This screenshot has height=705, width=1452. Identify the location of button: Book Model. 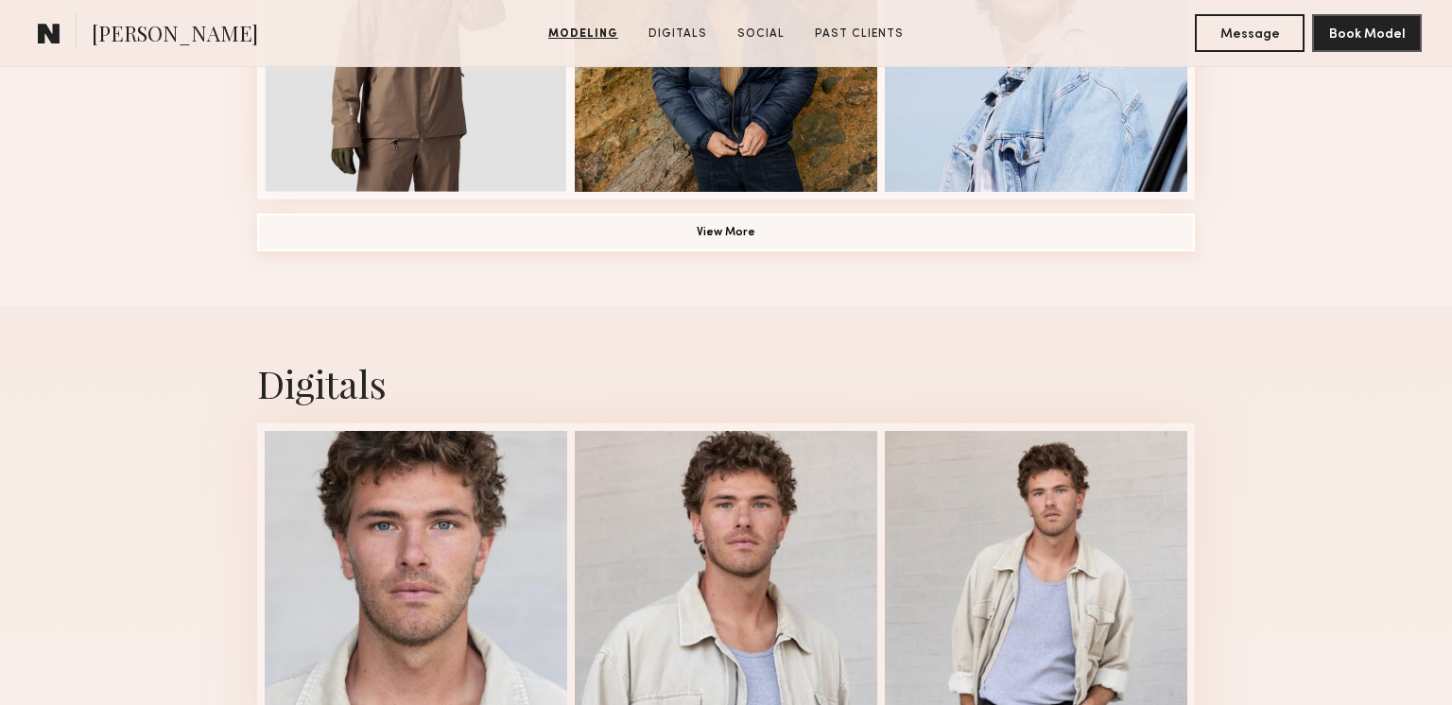
(1367, 33).